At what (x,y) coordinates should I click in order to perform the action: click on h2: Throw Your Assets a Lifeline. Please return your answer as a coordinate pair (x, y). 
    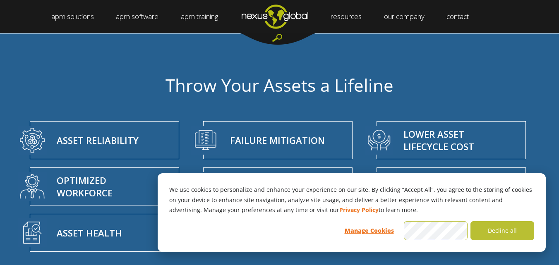
    Looking at the image, I should click on (280, 85).